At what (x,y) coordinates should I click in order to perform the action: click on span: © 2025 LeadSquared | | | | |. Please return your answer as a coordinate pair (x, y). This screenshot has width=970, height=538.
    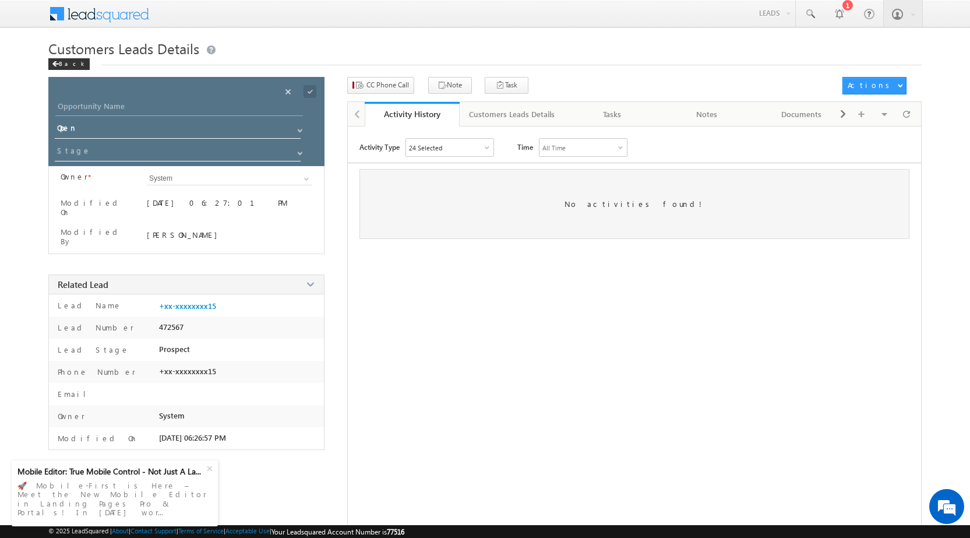
    Looking at the image, I should click on (226, 532).